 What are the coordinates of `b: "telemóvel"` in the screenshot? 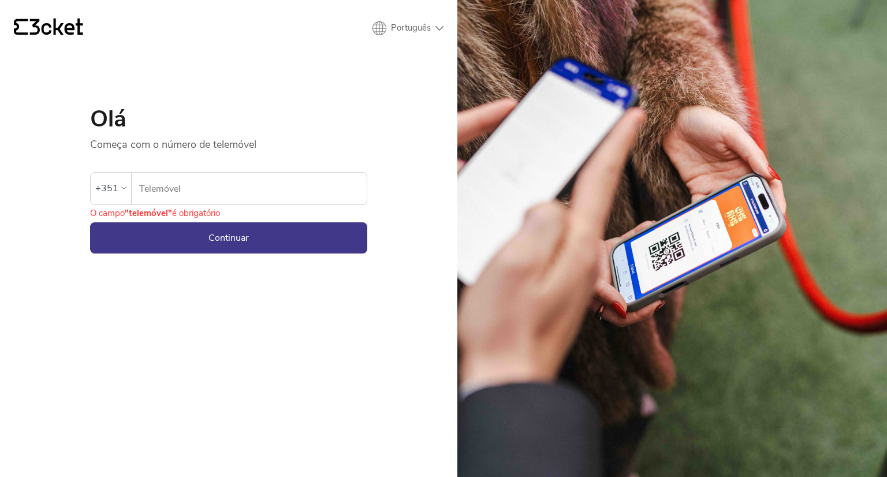 It's located at (148, 213).